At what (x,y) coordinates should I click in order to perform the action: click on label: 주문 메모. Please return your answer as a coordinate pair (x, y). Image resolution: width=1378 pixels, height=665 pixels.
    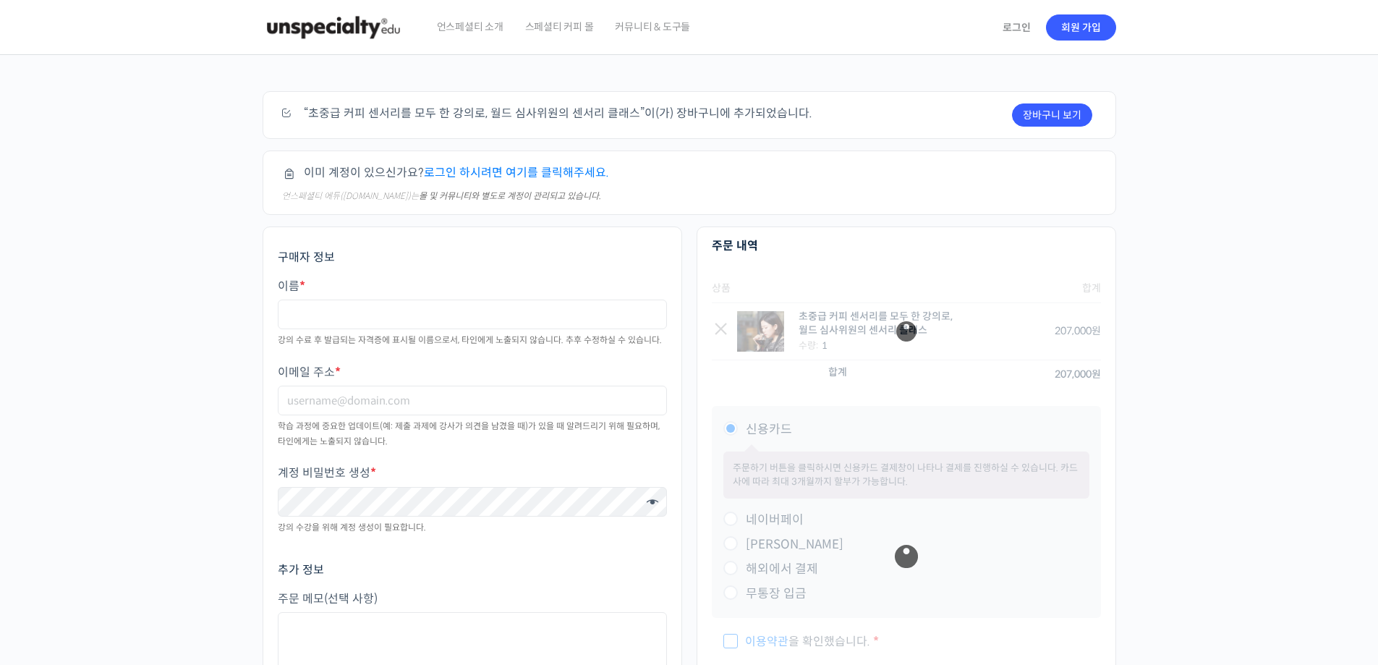
    Looking at the image, I should click on (472, 599).